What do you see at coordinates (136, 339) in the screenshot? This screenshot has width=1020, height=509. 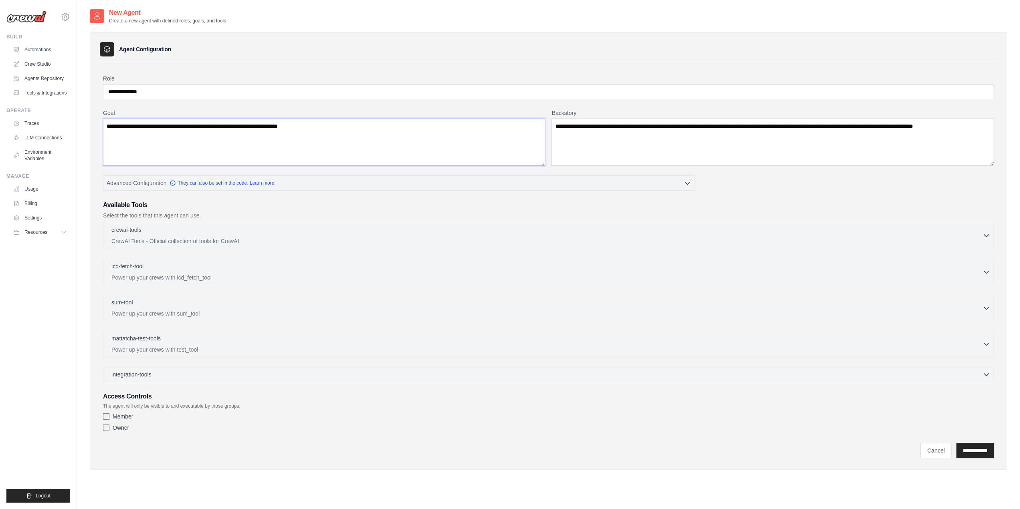 I see `p: mattatcha-test-tools` at bounding box center [136, 339].